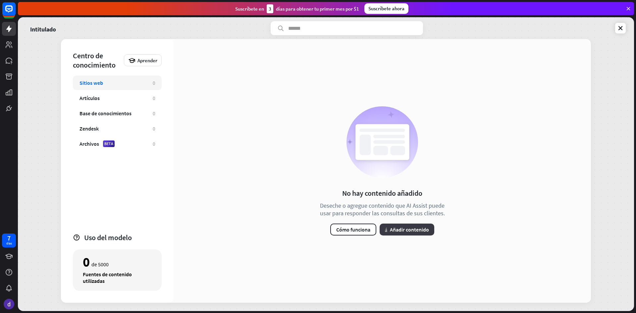 Image resolution: width=636 pixels, height=313 pixels. What do you see at coordinates (386, 8) in the screenshot?
I see `font: Suscríbete ahora` at bounding box center [386, 8].